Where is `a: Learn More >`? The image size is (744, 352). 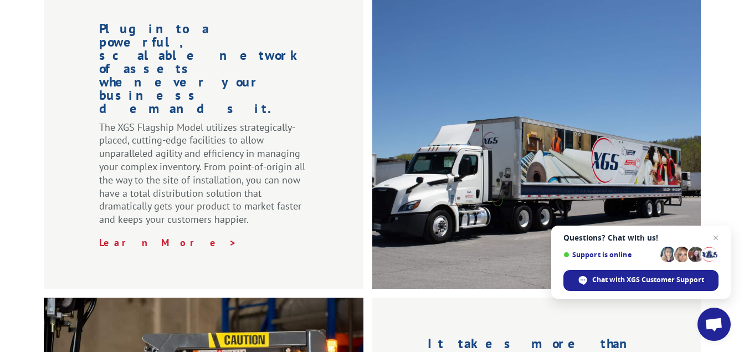 a: Learn More > is located at coordinates (168, 242).